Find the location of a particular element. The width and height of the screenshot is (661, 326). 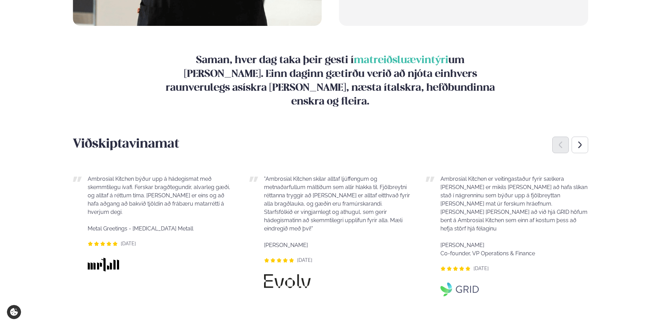

div: Previous slide is located at coordinates (561, 145).